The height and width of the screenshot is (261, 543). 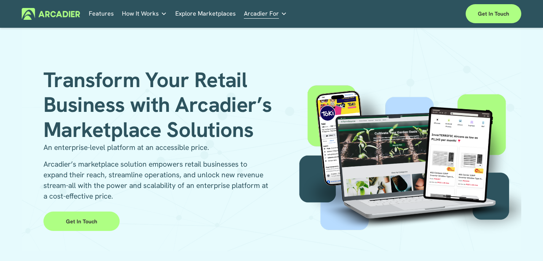 What do you see at coordinates (524, 243) in the screenshot?
I see `div: Chat Widget` at bounding box center [524, 243].